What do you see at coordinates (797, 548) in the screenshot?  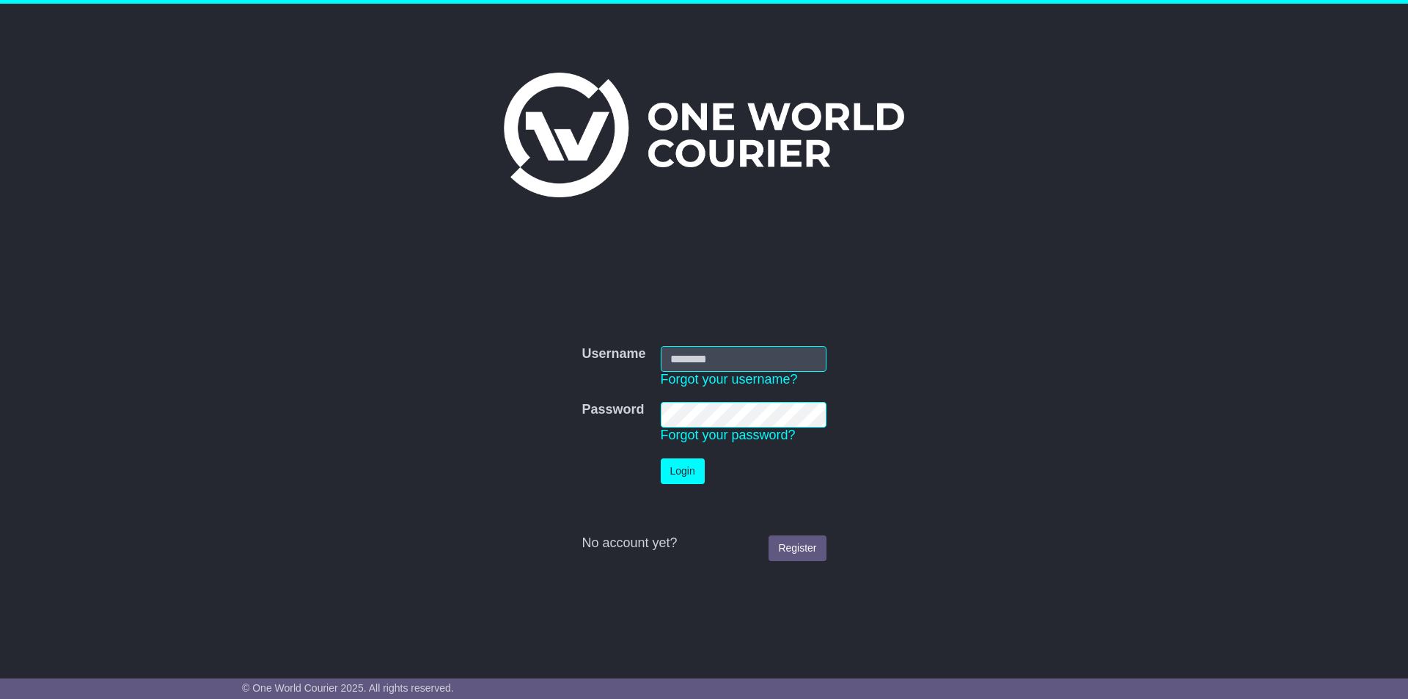 I see `a: Register` at bounding box center [797, 548].